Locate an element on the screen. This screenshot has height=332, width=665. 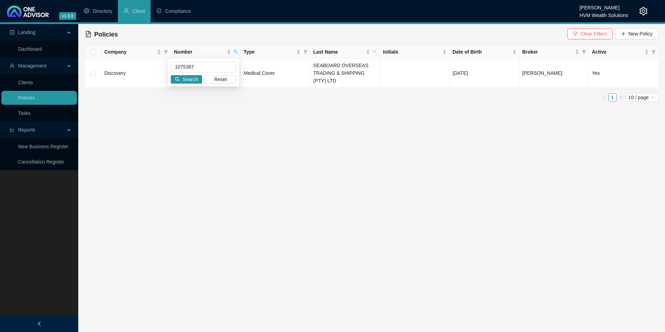
span: Compliance is located at coordinates (178, 11).